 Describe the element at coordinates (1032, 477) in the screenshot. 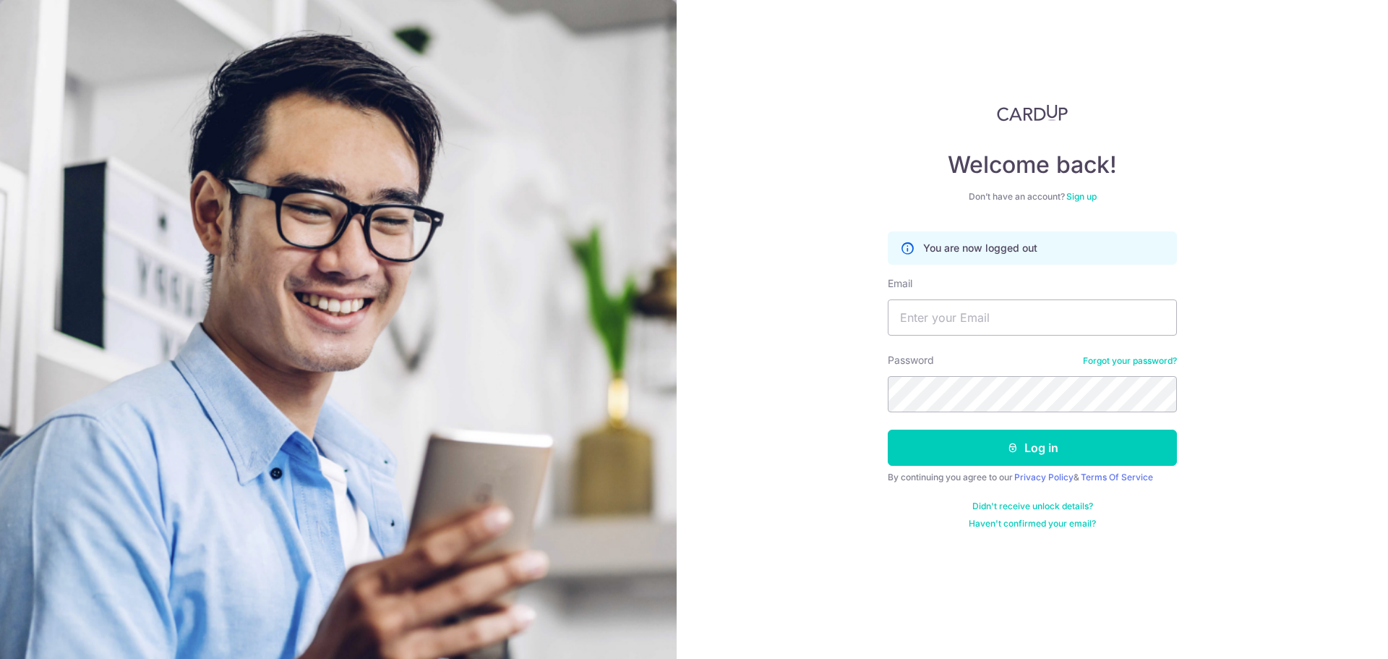

I see `div: By continuing you agree to our &` at that location.